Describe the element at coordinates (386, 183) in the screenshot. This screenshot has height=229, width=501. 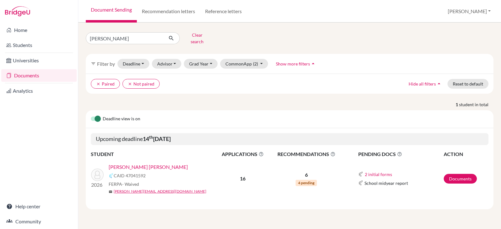
I see `span: School midyear report` at that location.